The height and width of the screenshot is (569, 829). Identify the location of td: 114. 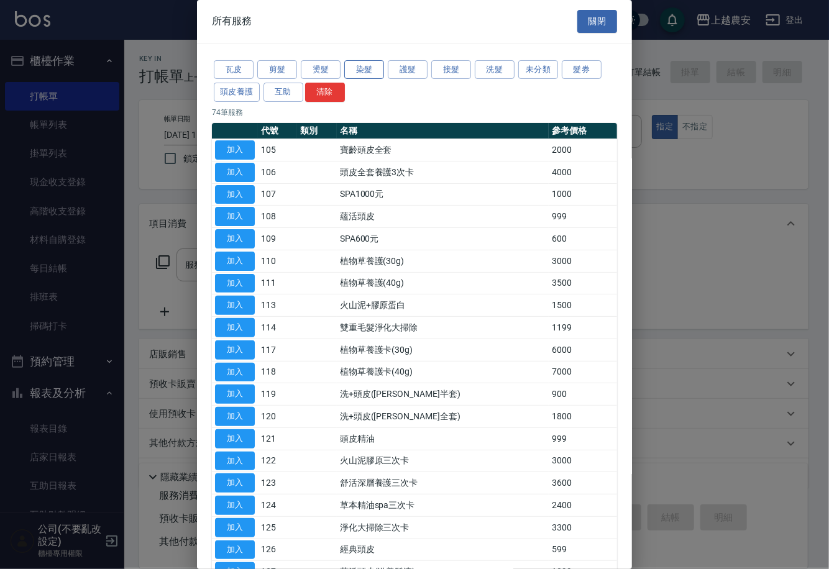
(277, 328).